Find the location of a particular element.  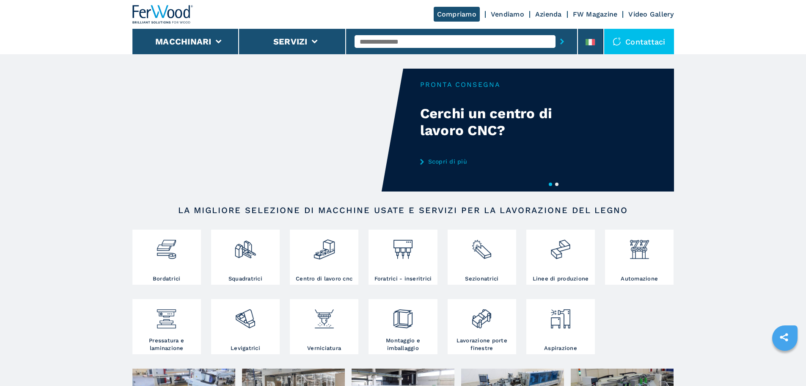

a: Pressatura e laminazione is located at coordinates (167, 326).